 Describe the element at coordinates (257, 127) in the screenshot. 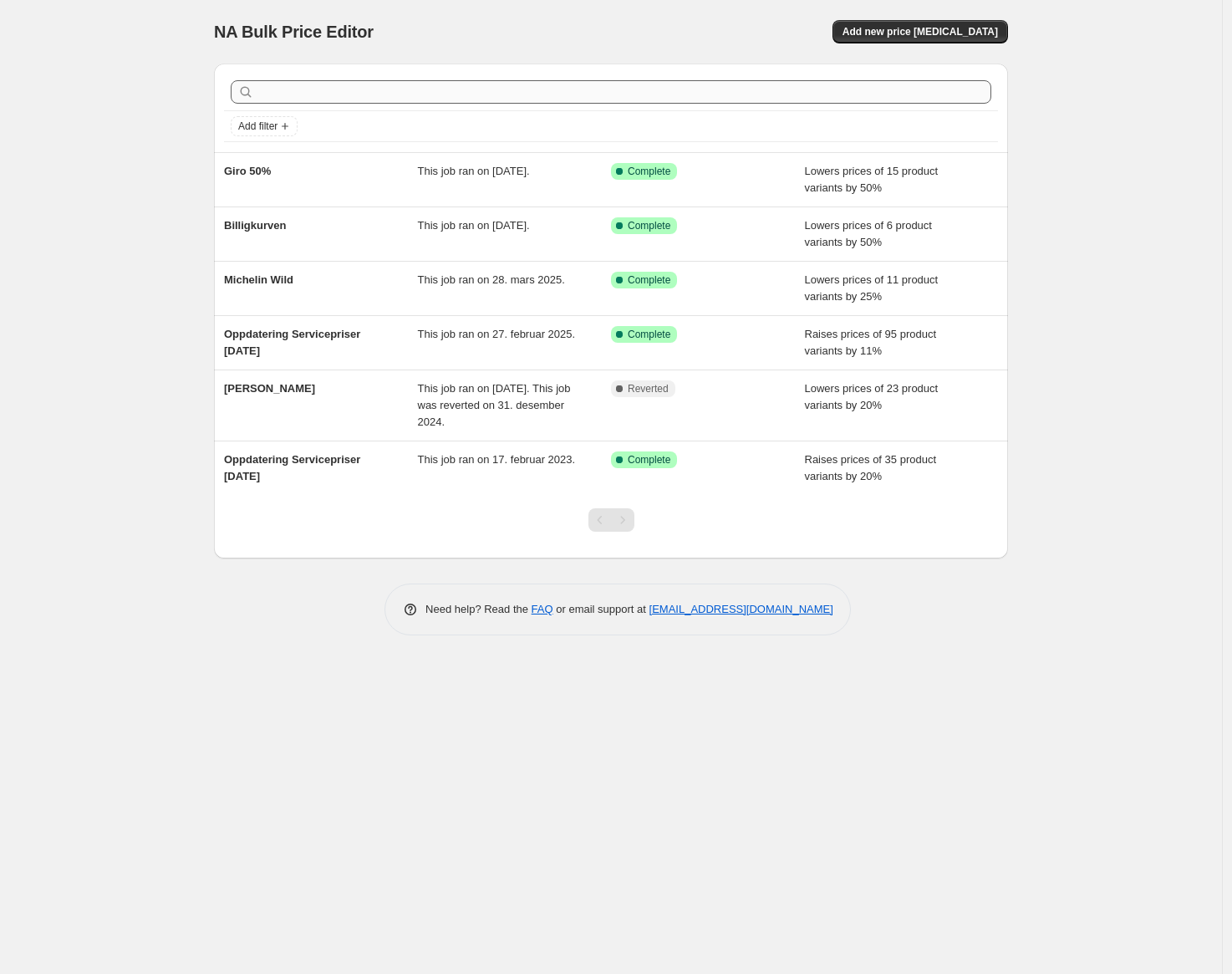

I see `span: Add filter` at that location.